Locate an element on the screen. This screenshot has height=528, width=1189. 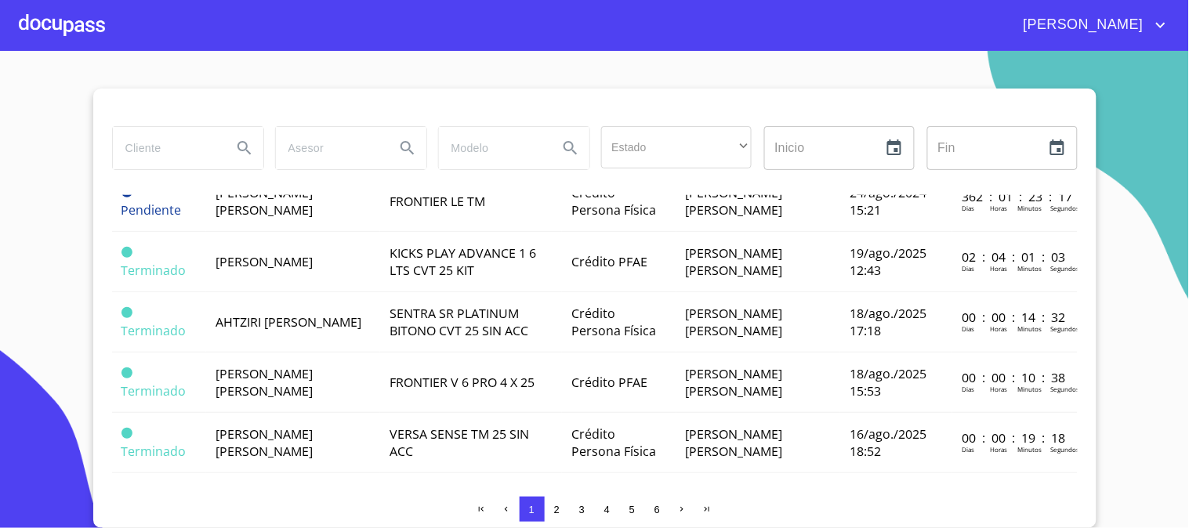
span: KICKS PLAY ADVANCE 1 6 LTS CVT 25 KIT is located at coordinates (463, 262).